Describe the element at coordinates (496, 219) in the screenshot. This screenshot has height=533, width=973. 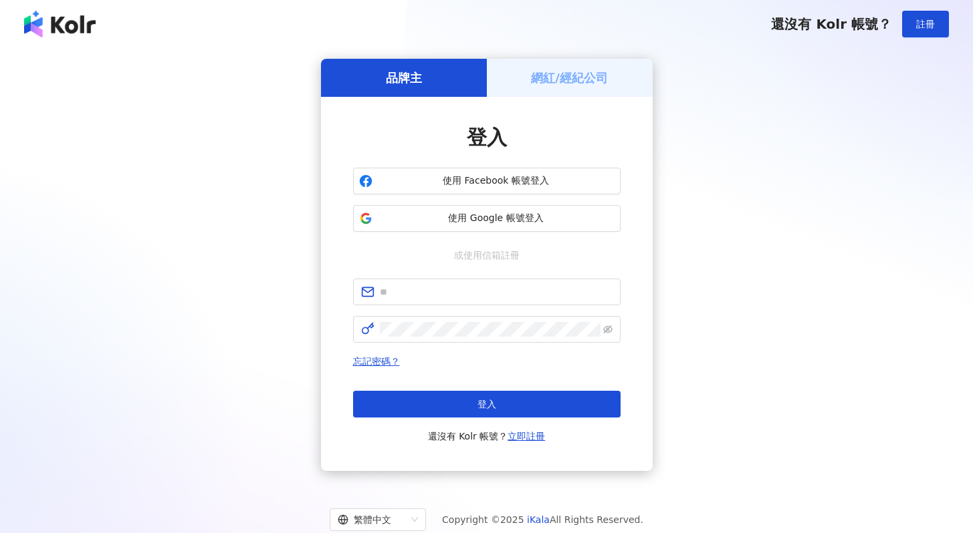
I see `span: 使用 Google 帳號登入` at that location.